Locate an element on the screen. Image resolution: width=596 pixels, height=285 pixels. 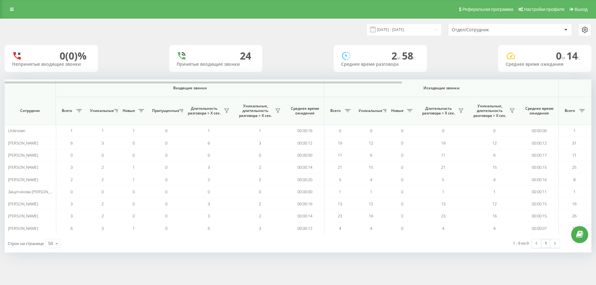
span: Реферальная программа is located at coordinates (487, 9).